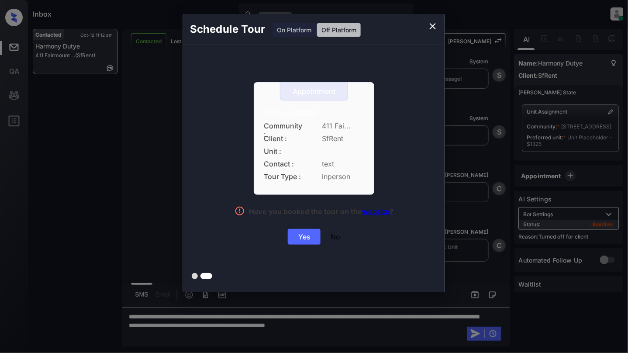 The height and width of the screenshot is (353, 628). Describe the element at coordinates (283, 138) in the screenshot. I see `span: Client :` at that location.